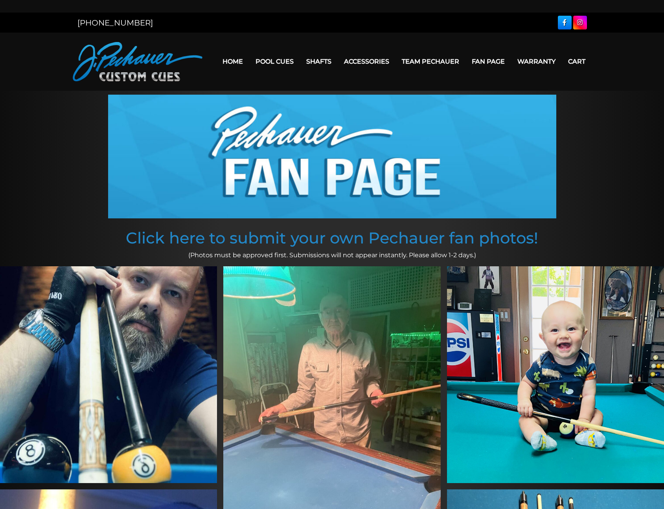  Describe the element at coordinates (430, 61) in the screenshot. I see `a: Team Pechauer` at that location.